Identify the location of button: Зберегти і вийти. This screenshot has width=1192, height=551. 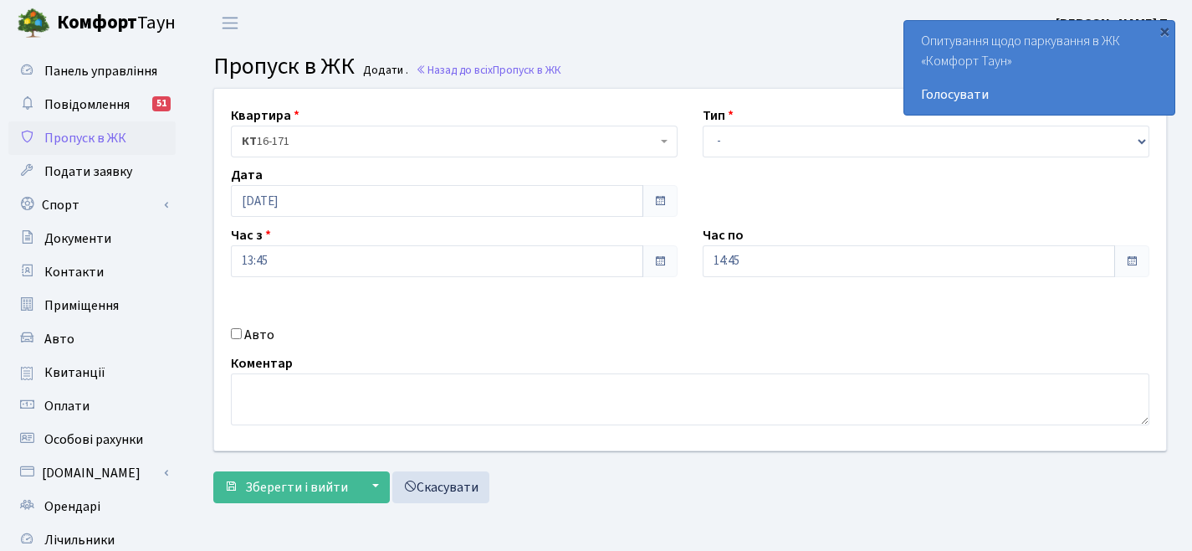
(286, 487).